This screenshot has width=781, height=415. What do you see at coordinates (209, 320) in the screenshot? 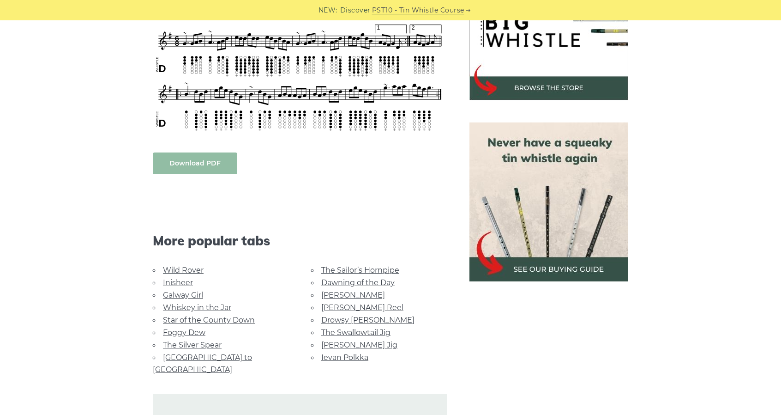
I see `a: Star of the County Down` at bounding box center [209, 320].